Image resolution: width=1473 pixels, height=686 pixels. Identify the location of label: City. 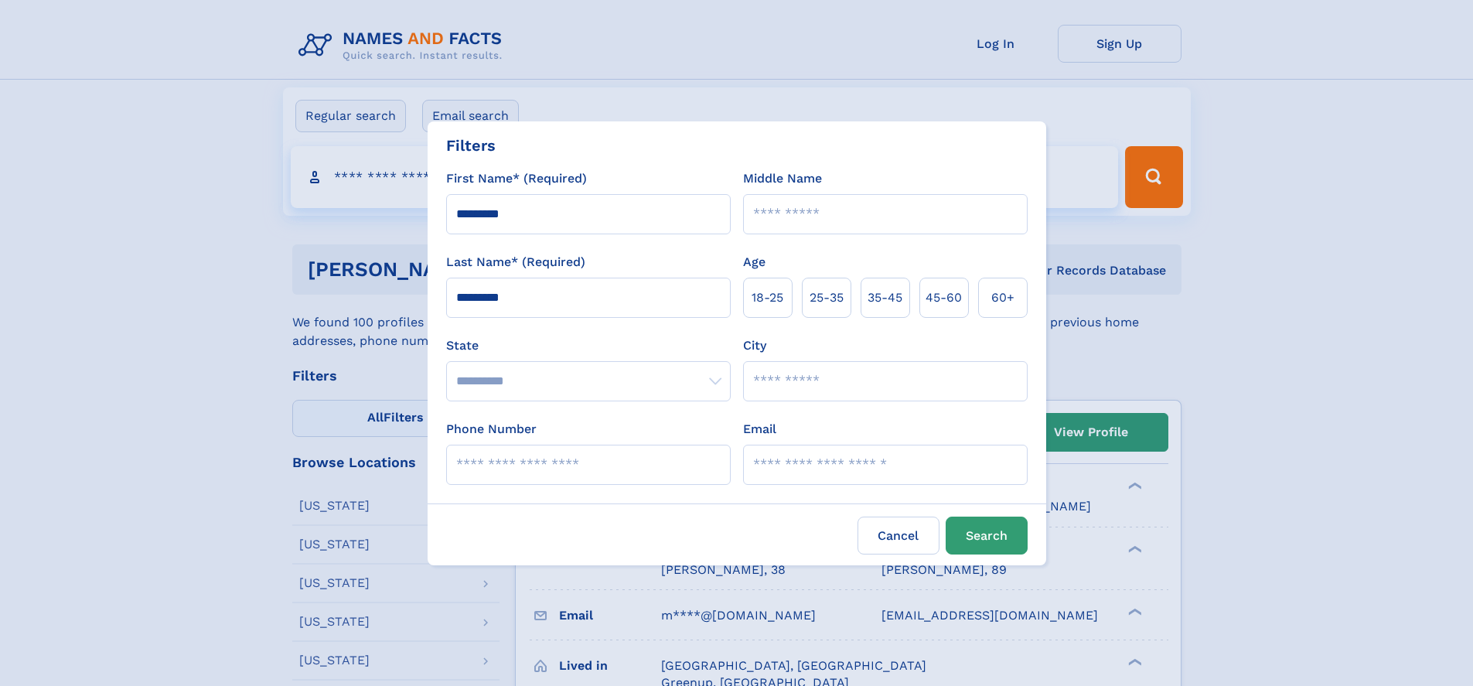
(755, 346).